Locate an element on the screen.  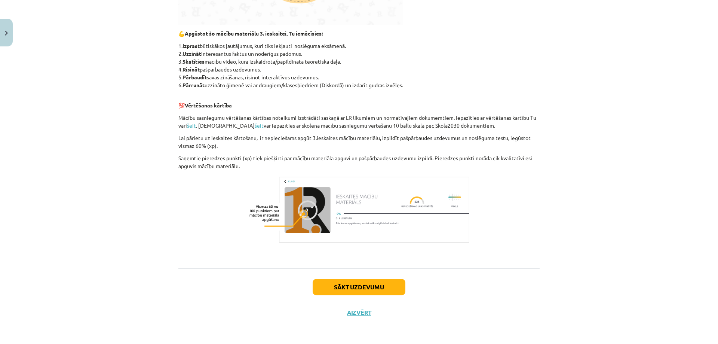
b: Uzzināt is located at coordinates (192, 53).